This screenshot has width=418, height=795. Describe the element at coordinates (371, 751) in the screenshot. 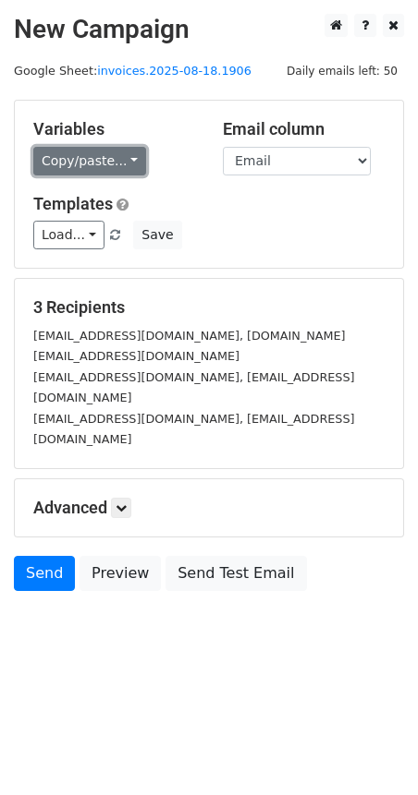

I see `div: Chat Widget` at that location.